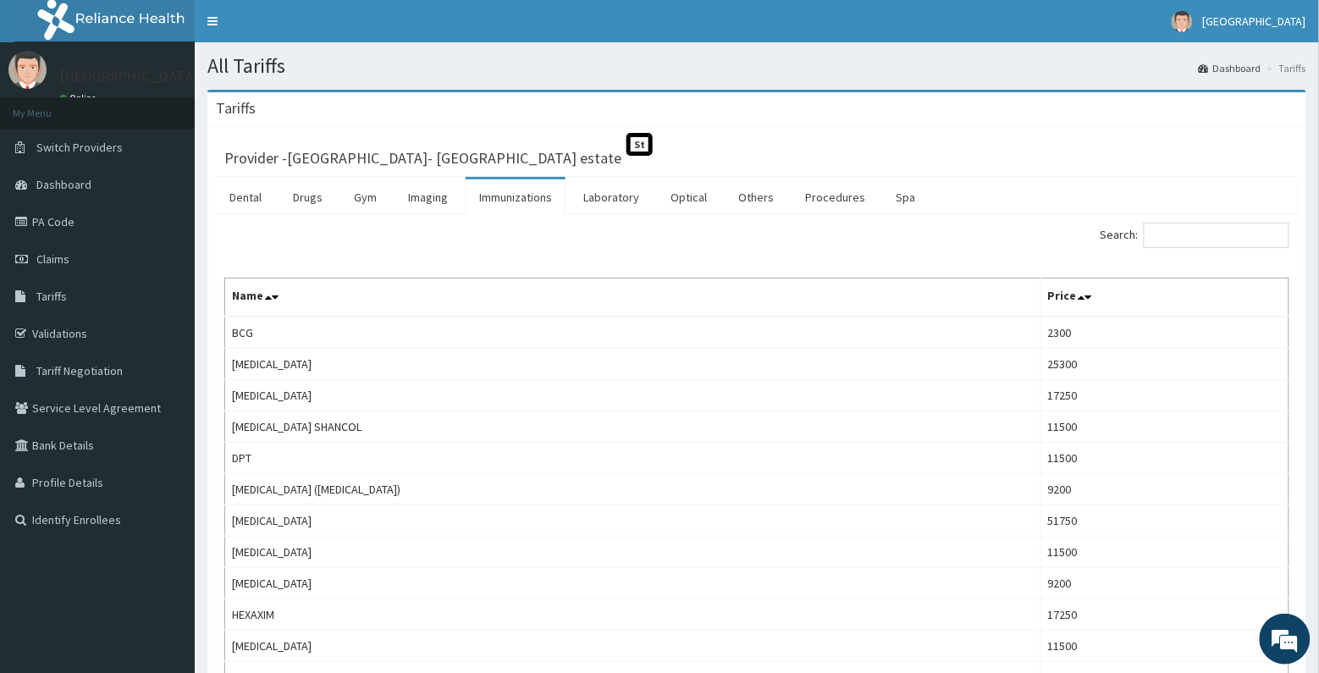  Describe the element at coordinates (633, 615) in the screenshot. I see `td: HEXAXIM` at that location.